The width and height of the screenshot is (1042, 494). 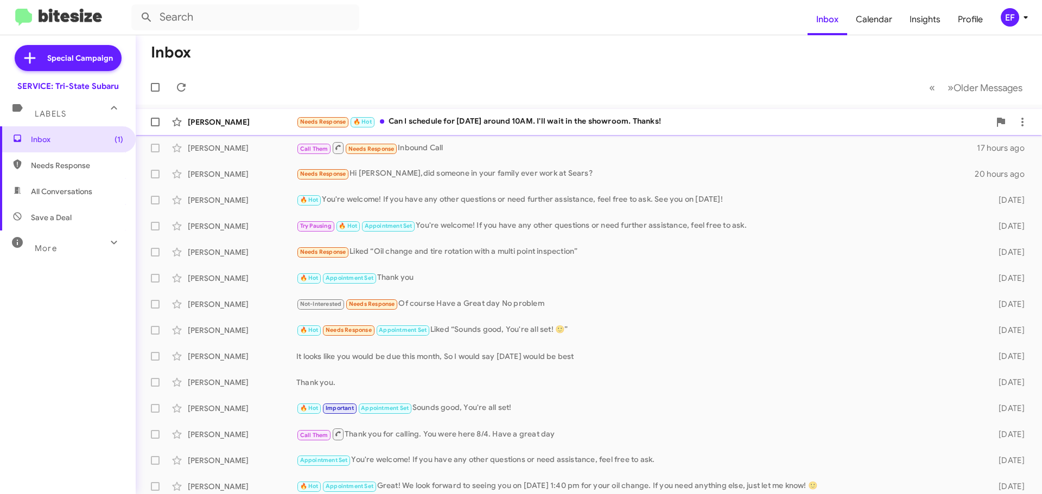 What do you see at coordinates (639, 226) in the screenshot?
I see `div: You're welcome! If you have any other questions or need further assistance, feel free to ask.` at bounding box center [639, 226].